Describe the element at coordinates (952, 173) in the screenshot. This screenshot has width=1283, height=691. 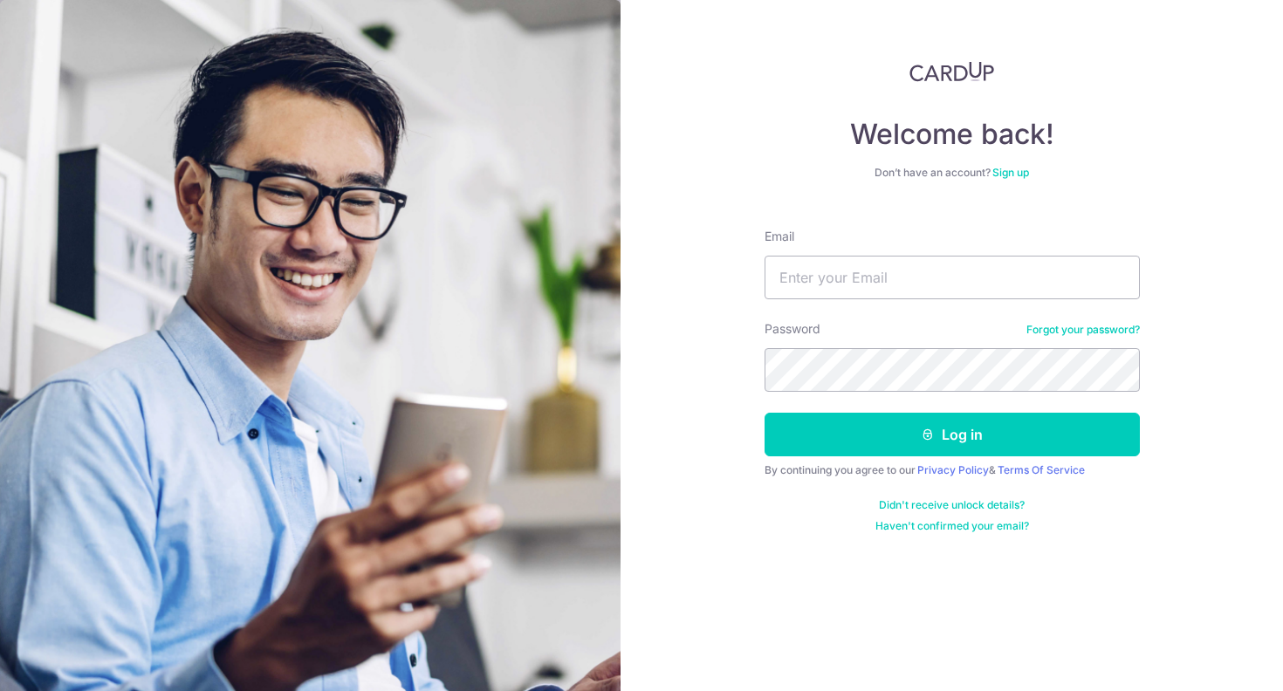
I see `div: Don’t have an account?` at that location.